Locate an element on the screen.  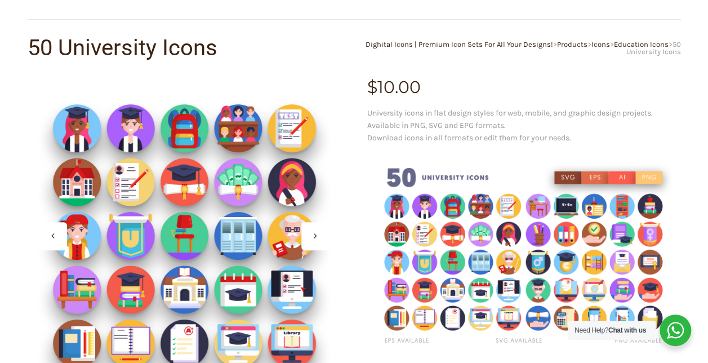
span: Icons is located at coordinates (601, 44).